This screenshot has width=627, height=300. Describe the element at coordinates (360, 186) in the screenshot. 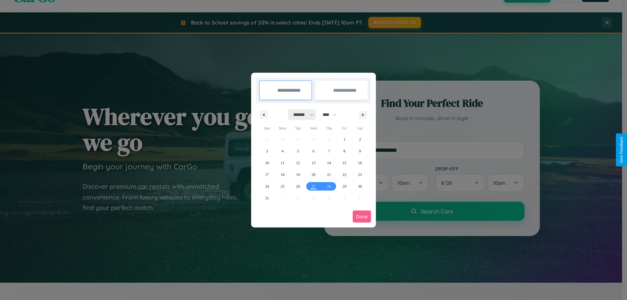

I see `button: 30` at that location.